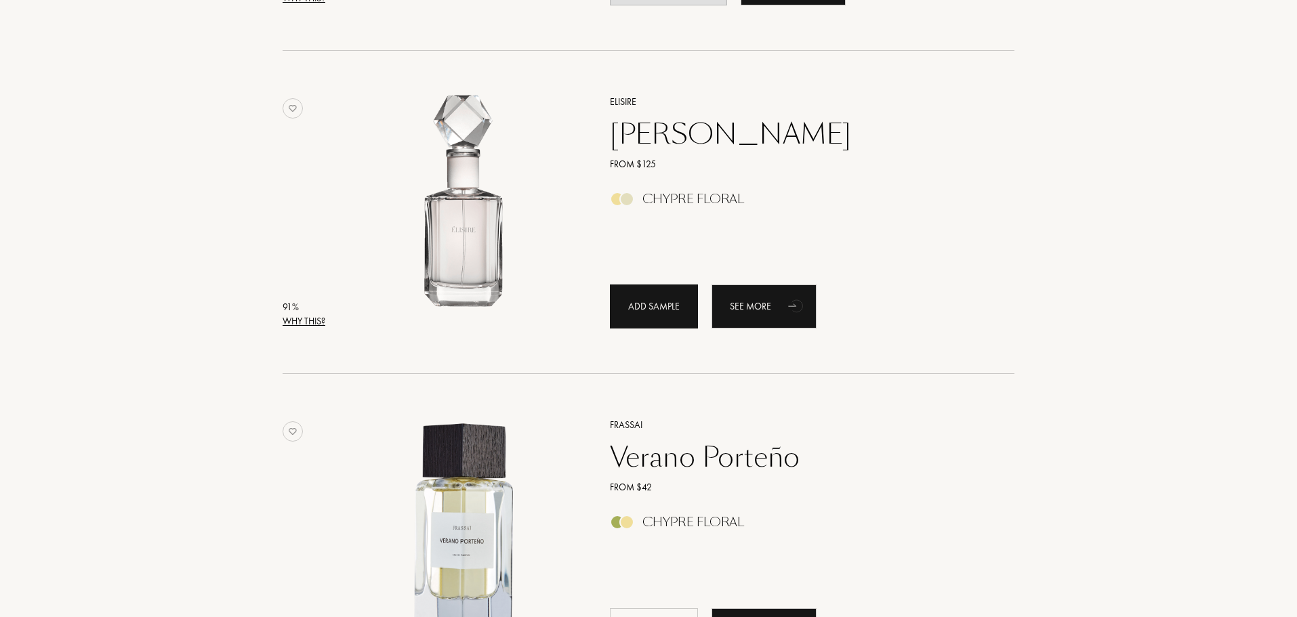  What do you see at coordinates (704, 457) in the screenshot?
I see `font: Verano Porteño` at bounding box center [704, 457].